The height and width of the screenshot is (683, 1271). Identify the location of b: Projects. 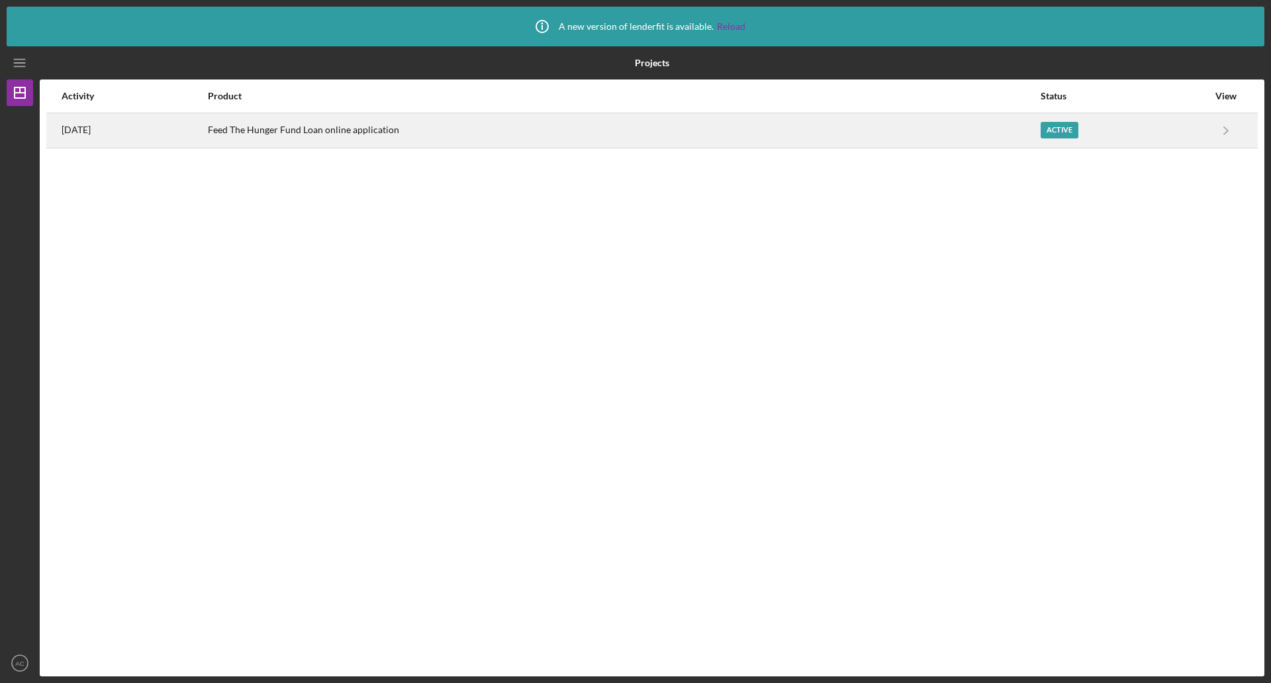
(652, 63).